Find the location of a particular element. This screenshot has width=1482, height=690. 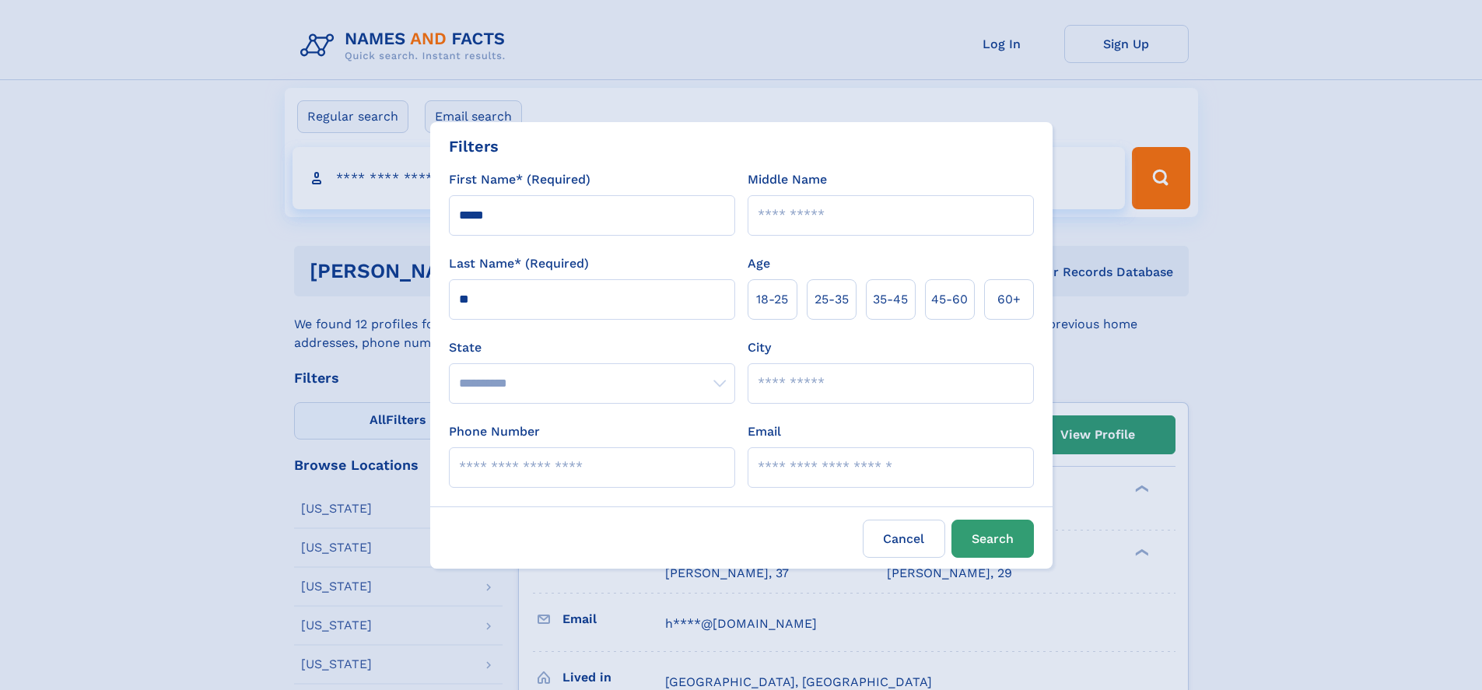

button: Search is located at coordinates (993, 538).